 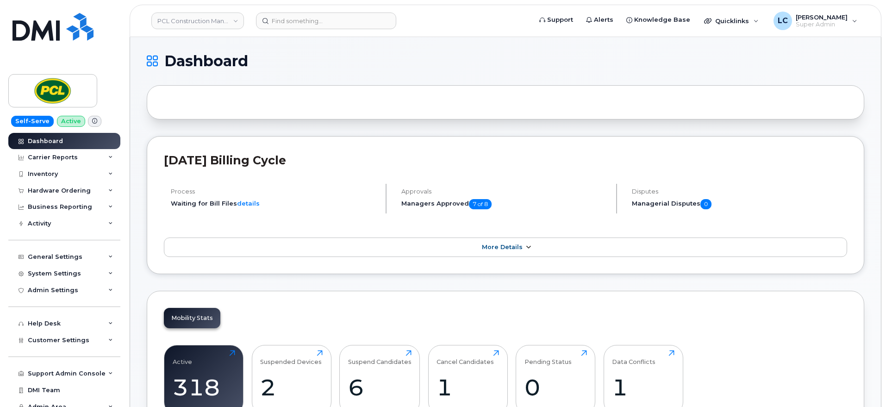 I want to click on h5: Managerial Disputes, so click(x=739, y=204).